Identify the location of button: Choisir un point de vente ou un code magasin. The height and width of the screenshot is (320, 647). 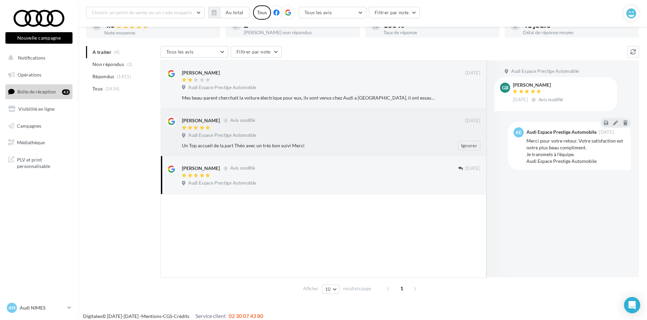
(145, 13).